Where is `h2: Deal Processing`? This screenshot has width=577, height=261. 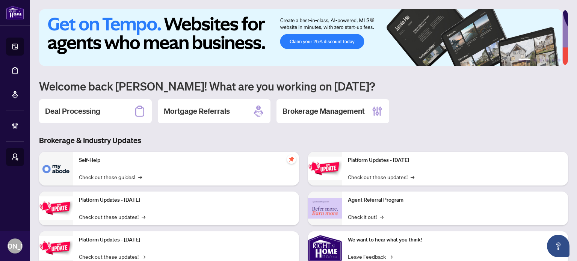 h2: Deal Processing is located at coordinates (73, 111).